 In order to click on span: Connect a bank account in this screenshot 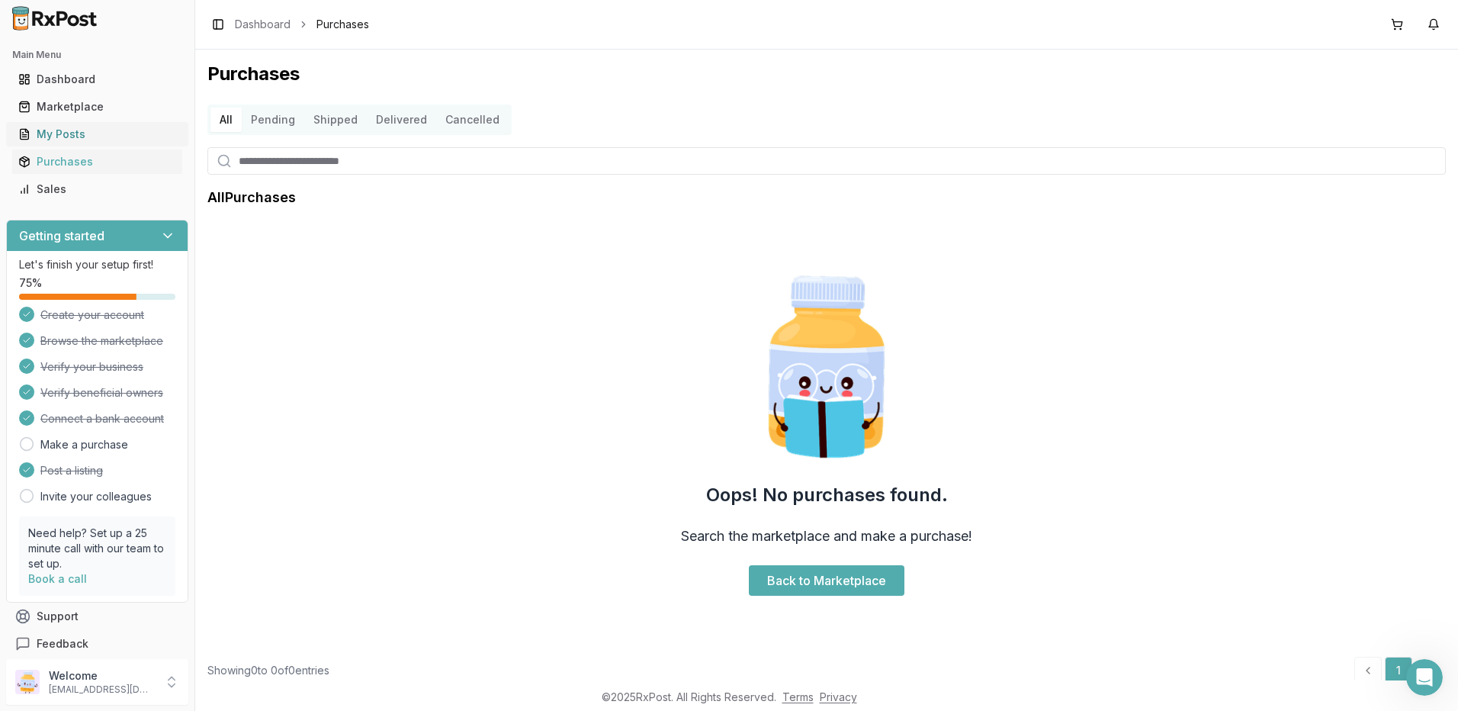, I will do `click(102, 419)`.